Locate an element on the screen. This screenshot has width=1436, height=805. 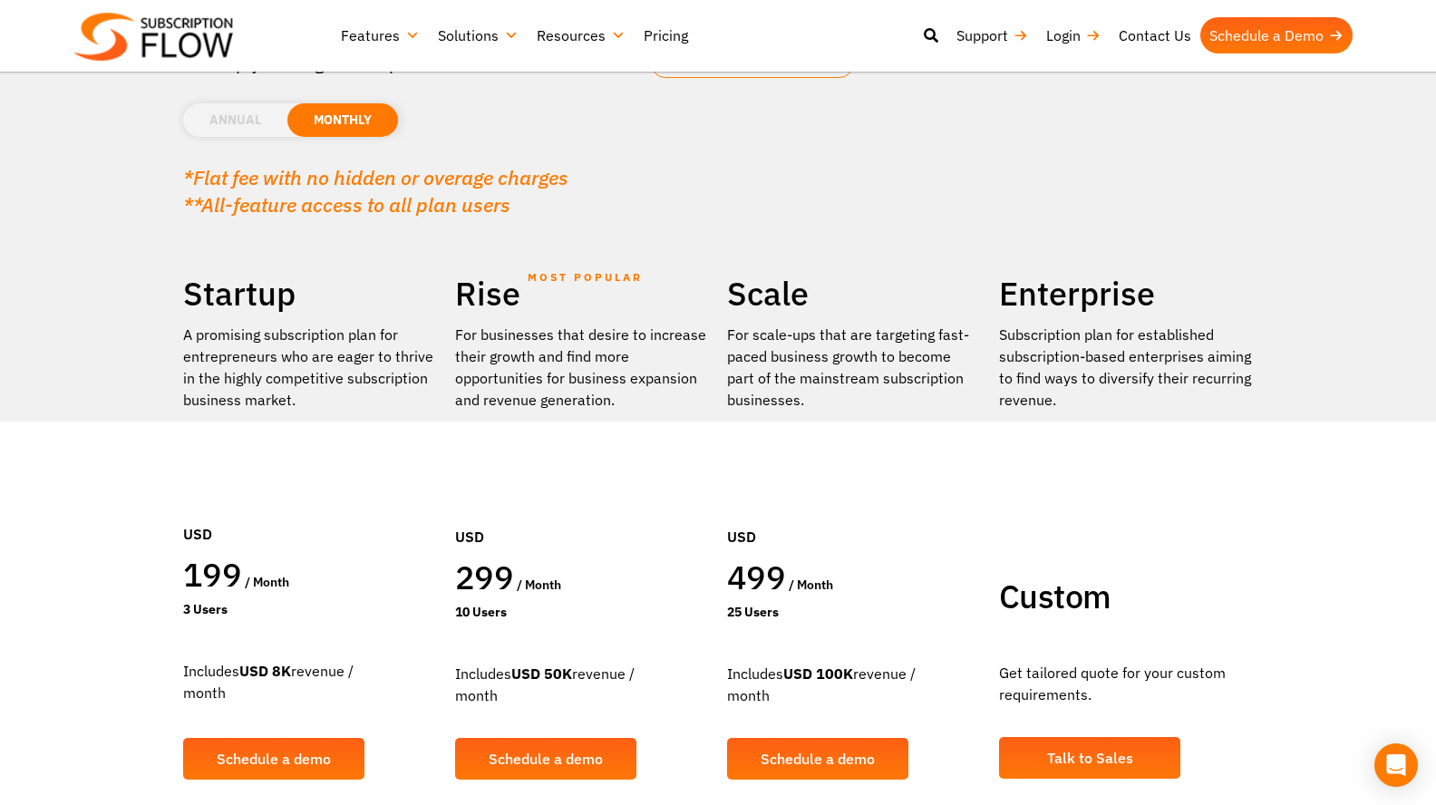
strong: USD 8K is located at coordinates (265, 671).